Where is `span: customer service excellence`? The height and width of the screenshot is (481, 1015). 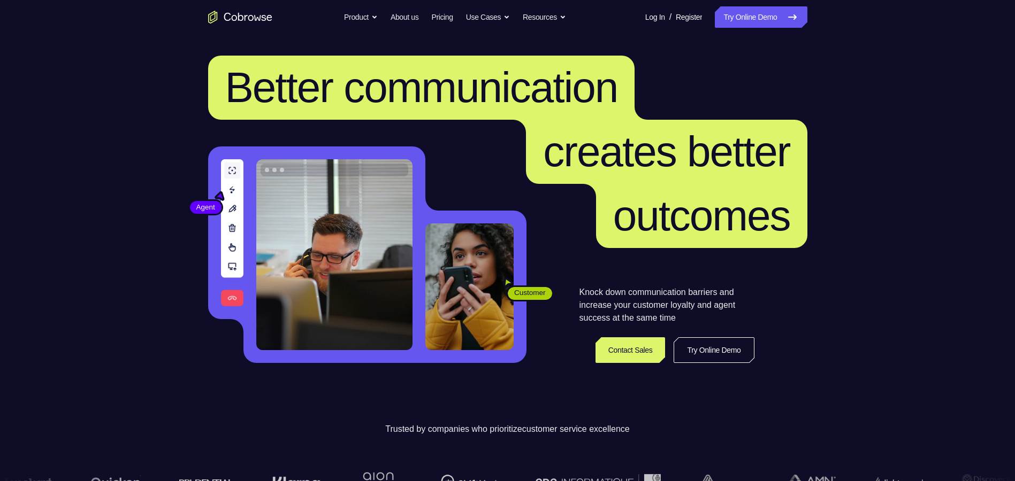
span: customer service excellence is located at coordinates (575, 429).